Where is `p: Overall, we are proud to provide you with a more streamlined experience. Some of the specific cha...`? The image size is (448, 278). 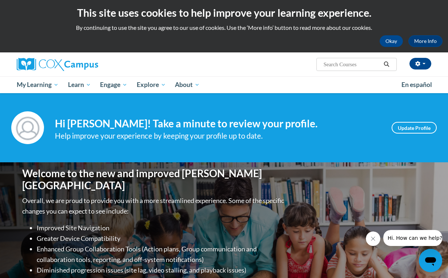
p: Overall, we are proud to provide you with a more streamlined experience. Some of the specific cha... is located at coordinates (154, 206).